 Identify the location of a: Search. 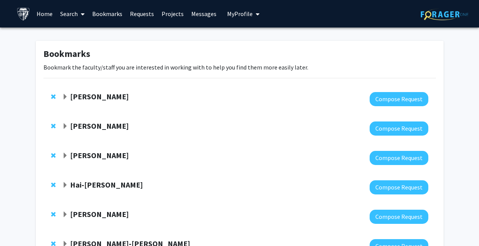
(72, 14).